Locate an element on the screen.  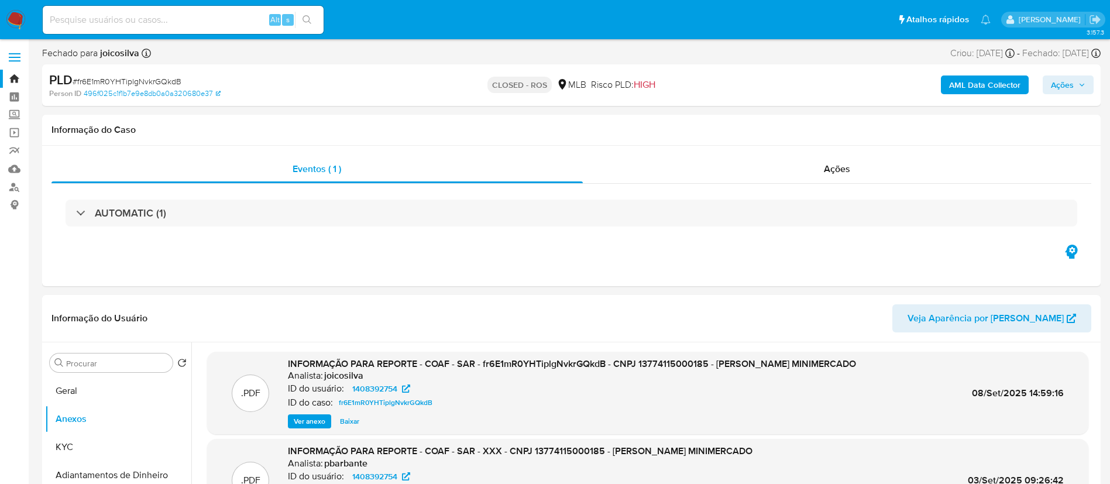
b: AML Data Collector is located at coordinates (985, 85).